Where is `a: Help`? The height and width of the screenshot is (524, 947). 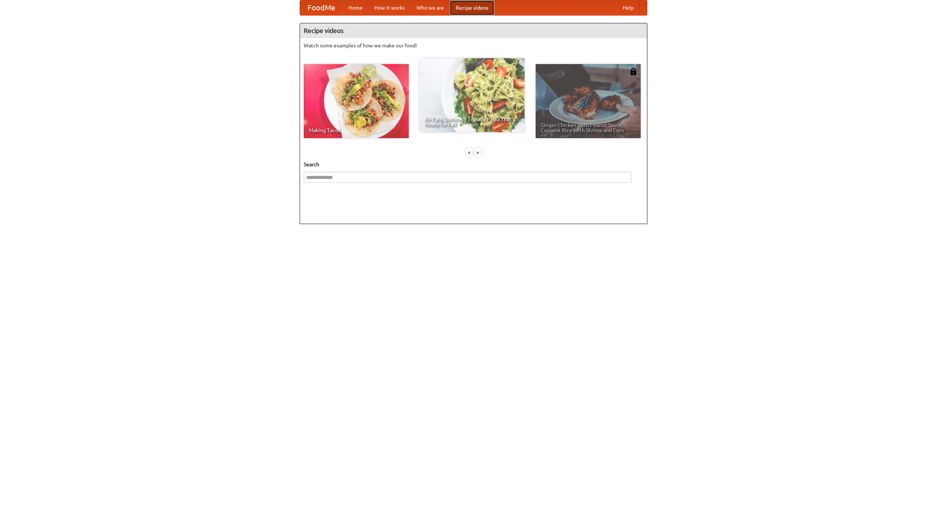
a: Help is located at coordinates (628, 8).